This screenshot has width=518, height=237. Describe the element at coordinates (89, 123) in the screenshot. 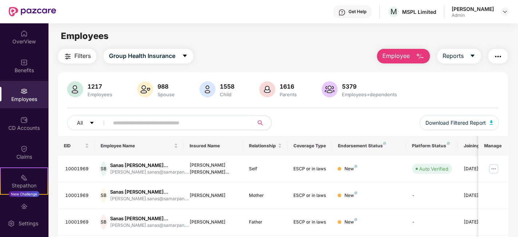

I see `button: Allcaret-down` at that location.